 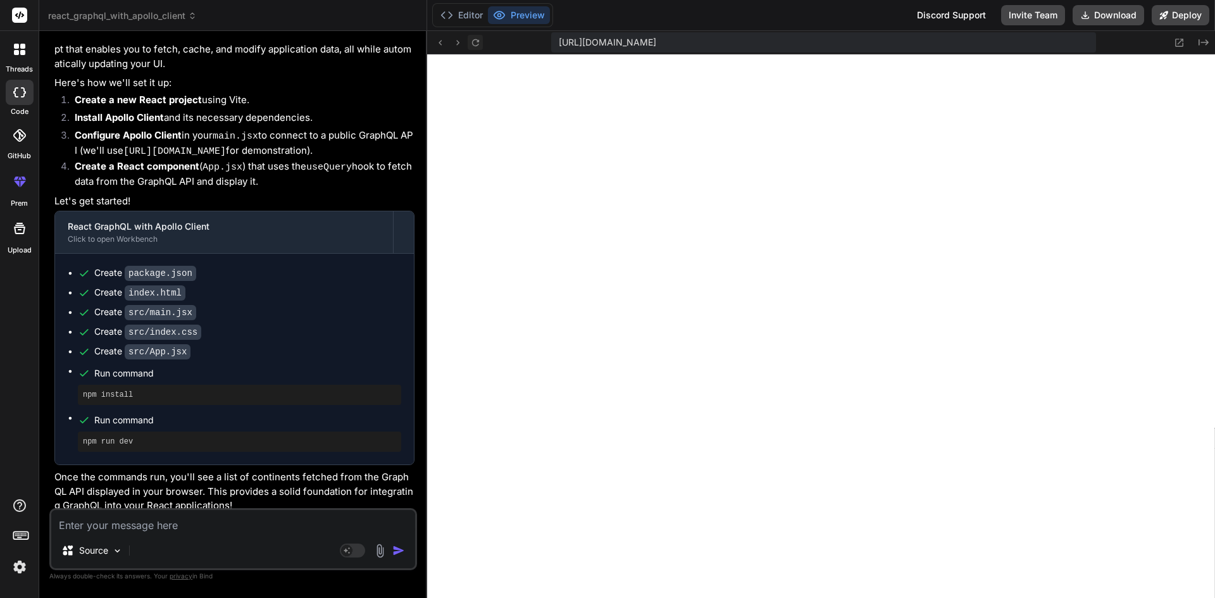 What do you see at coordinates (181, 576) in the screenshot?
I see `span: privacy` at bounding box center [181, 576].